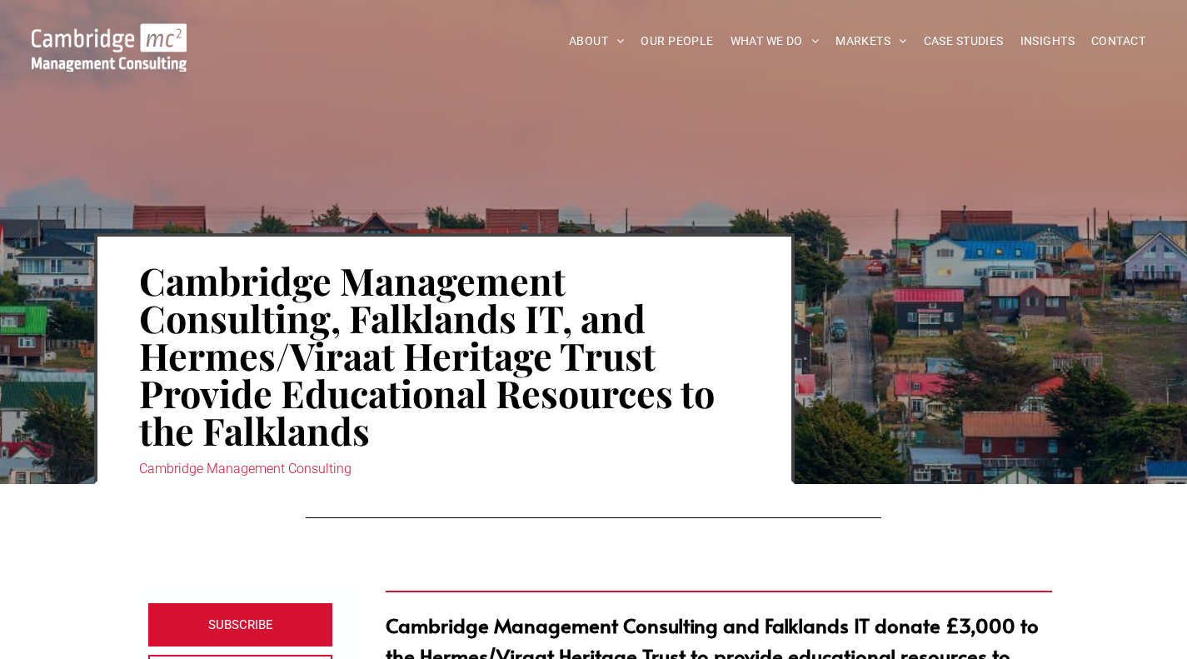 Image resolution: width=1187 pixels, height=659 pixels. Describe the element at coordinates (444, 469) in the screenshot. I see `div: Cambridge Management Consulting` at that location.